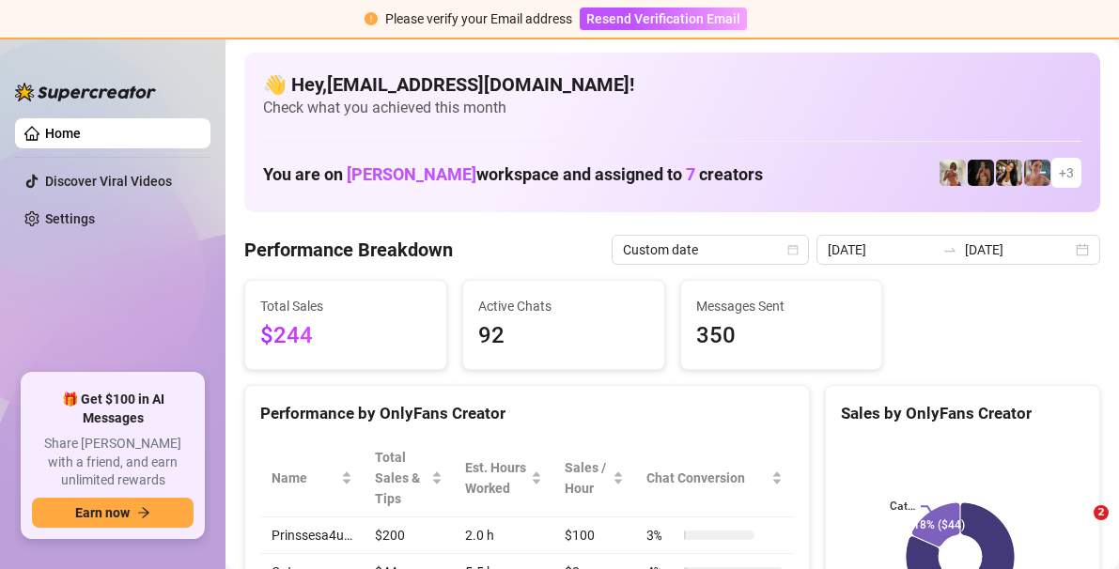 This screenshot has width=1119, height=569. What do you see at coordinates (793, 250) in the screenshot?
I see `span: calendar` at bounding box center [793, 250].